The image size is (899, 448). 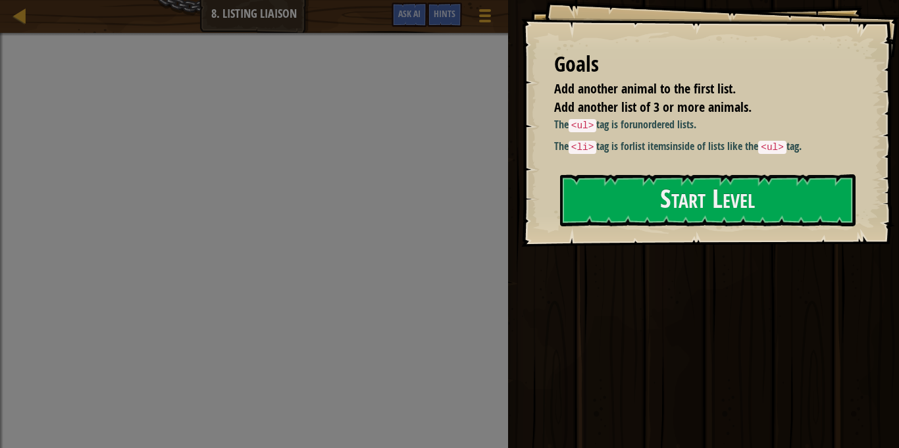 I want to click on p: The tag is for ., so click(x=703, y=125).